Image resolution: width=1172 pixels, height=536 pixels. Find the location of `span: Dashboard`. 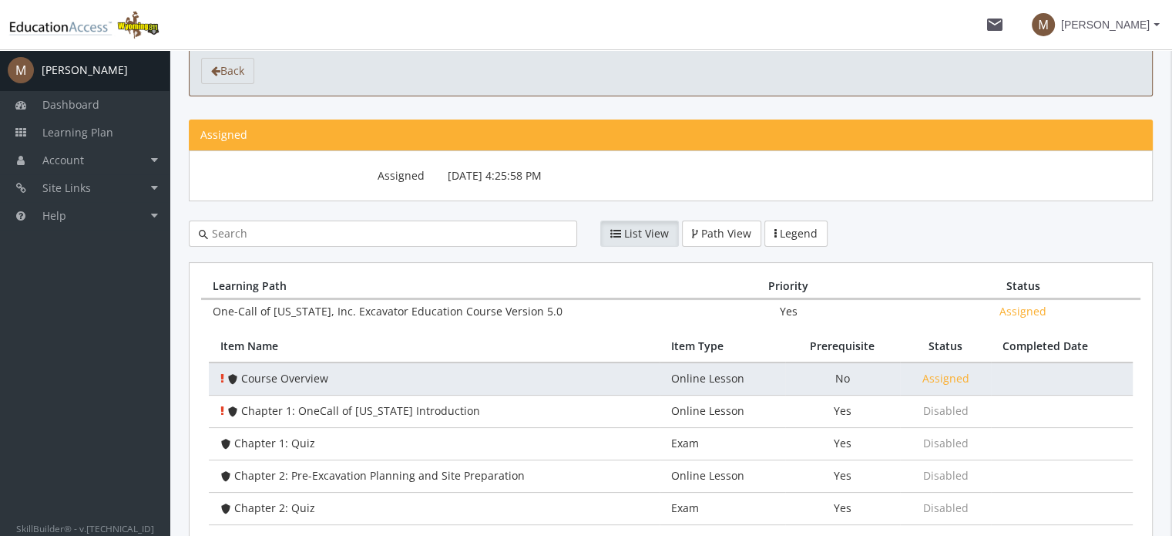

span: Dashboard is located at coordinates (71, 104).